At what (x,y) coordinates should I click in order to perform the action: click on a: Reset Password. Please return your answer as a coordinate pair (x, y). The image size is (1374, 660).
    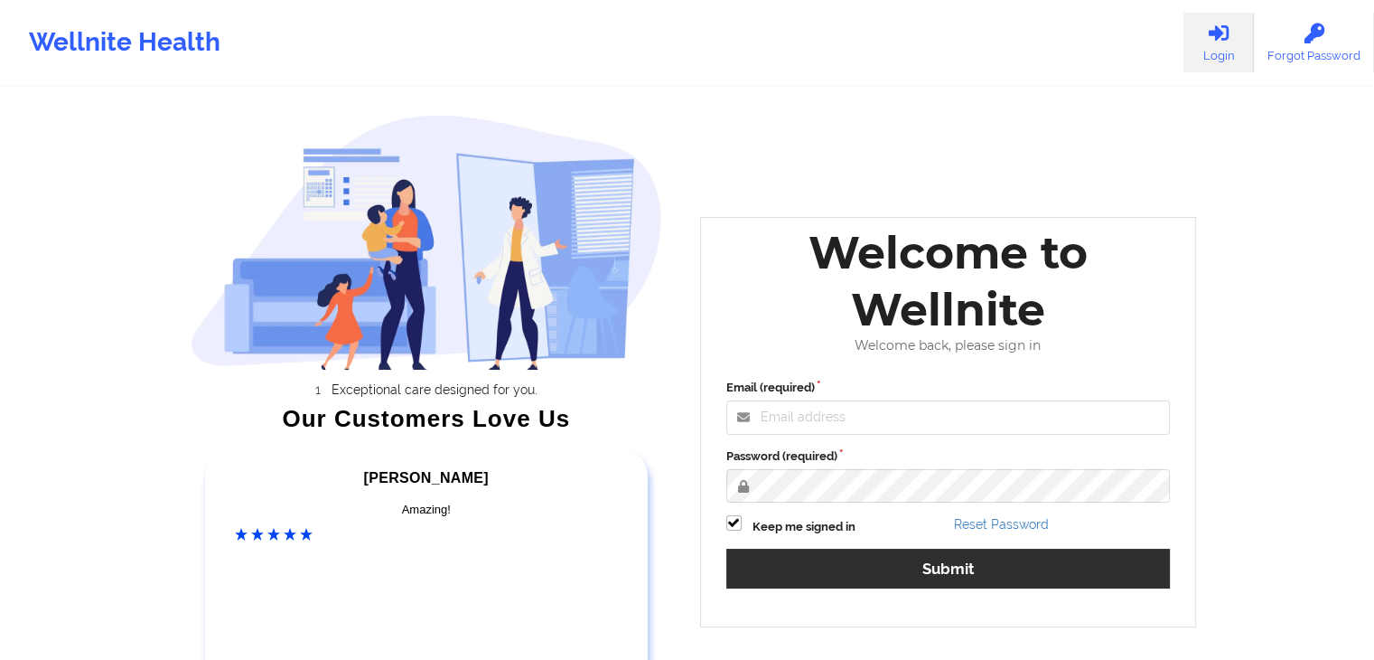
    Looking at the image, I should click on (1001, 524).